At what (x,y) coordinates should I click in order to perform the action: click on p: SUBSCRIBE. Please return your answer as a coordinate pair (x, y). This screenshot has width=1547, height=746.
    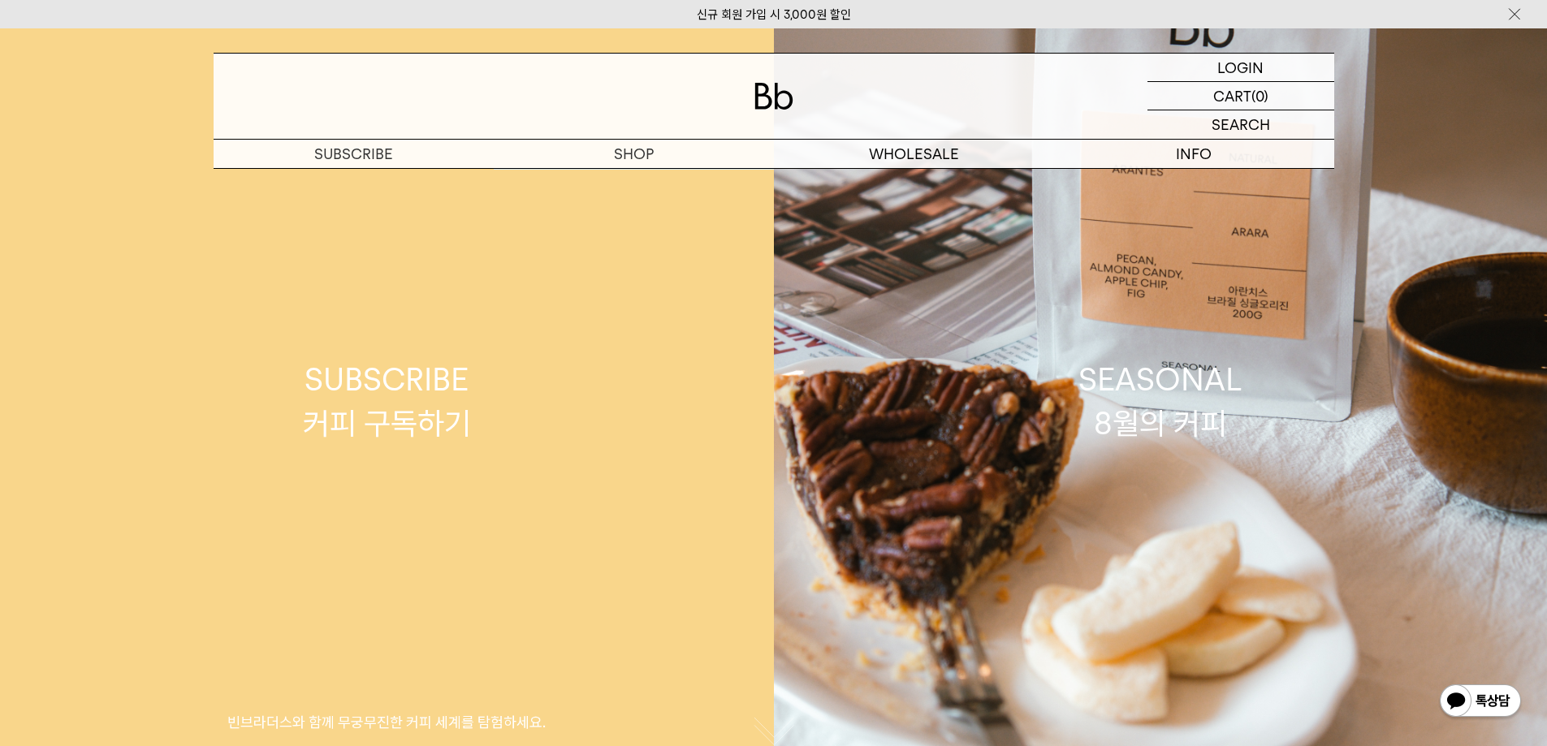
    Looking at the image, I should click on (353, 153).